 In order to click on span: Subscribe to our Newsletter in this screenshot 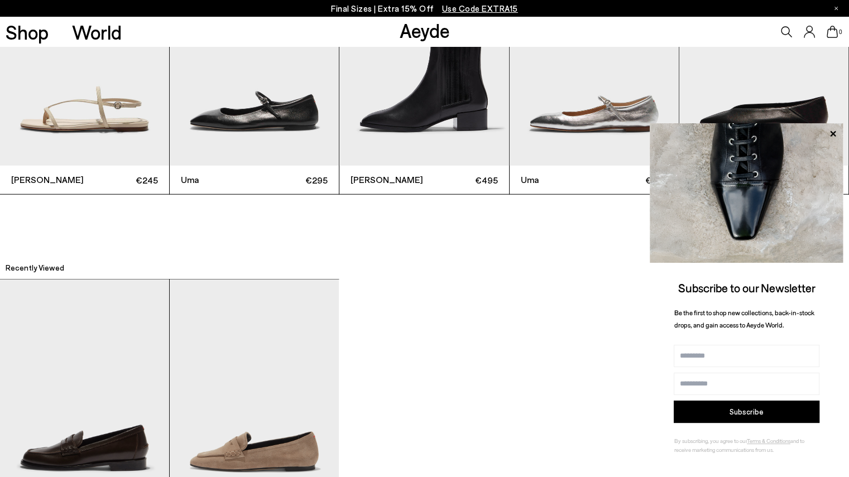, I will do `click(747, 288)`.